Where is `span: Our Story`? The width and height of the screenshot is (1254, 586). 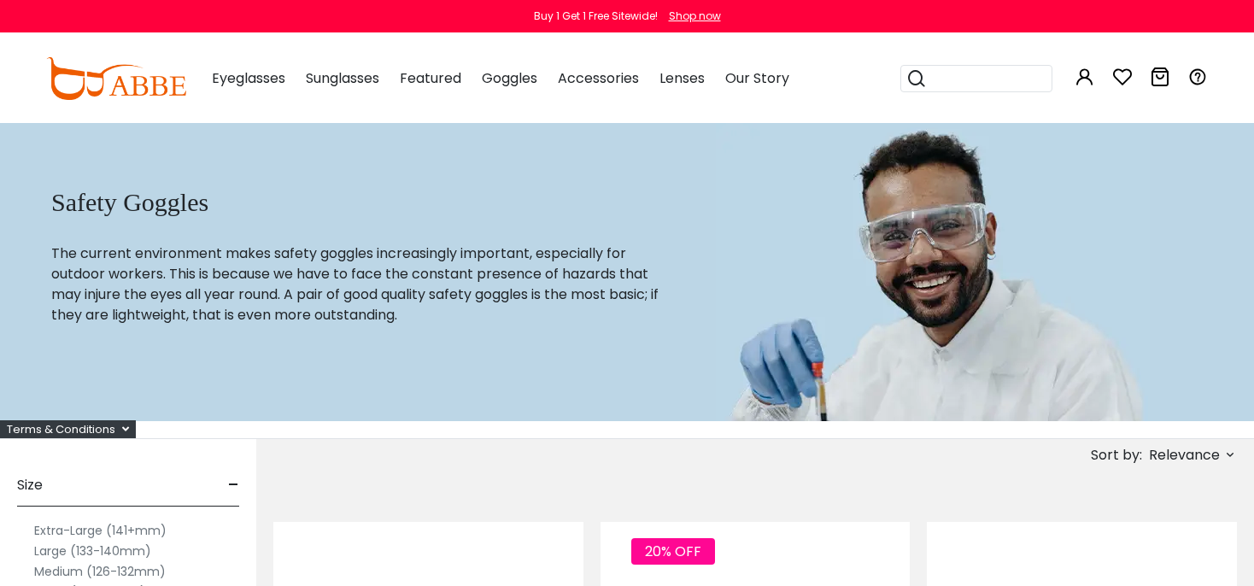 span: Our Story is located at coordinates (757, 78).